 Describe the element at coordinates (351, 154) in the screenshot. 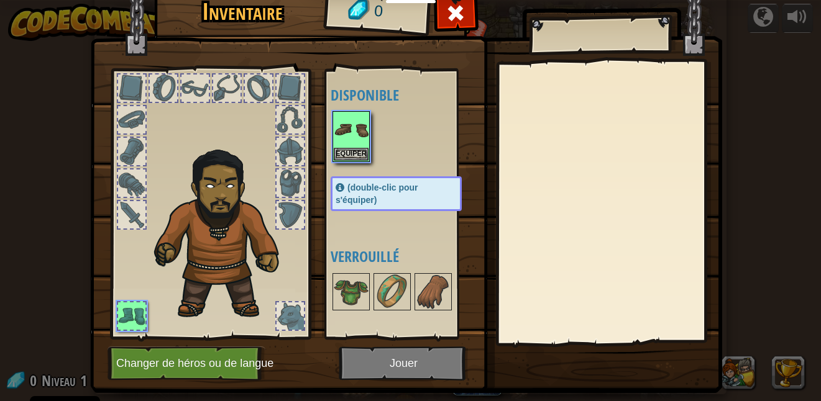

I see `button: Equiper` at that location.